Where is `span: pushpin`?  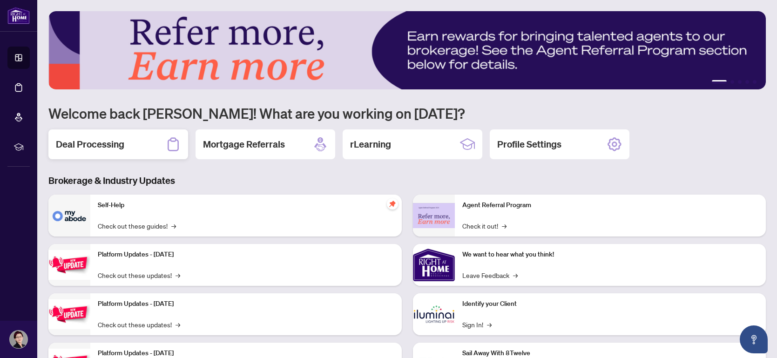
span: pushpin is located at coordinates (392, 204).